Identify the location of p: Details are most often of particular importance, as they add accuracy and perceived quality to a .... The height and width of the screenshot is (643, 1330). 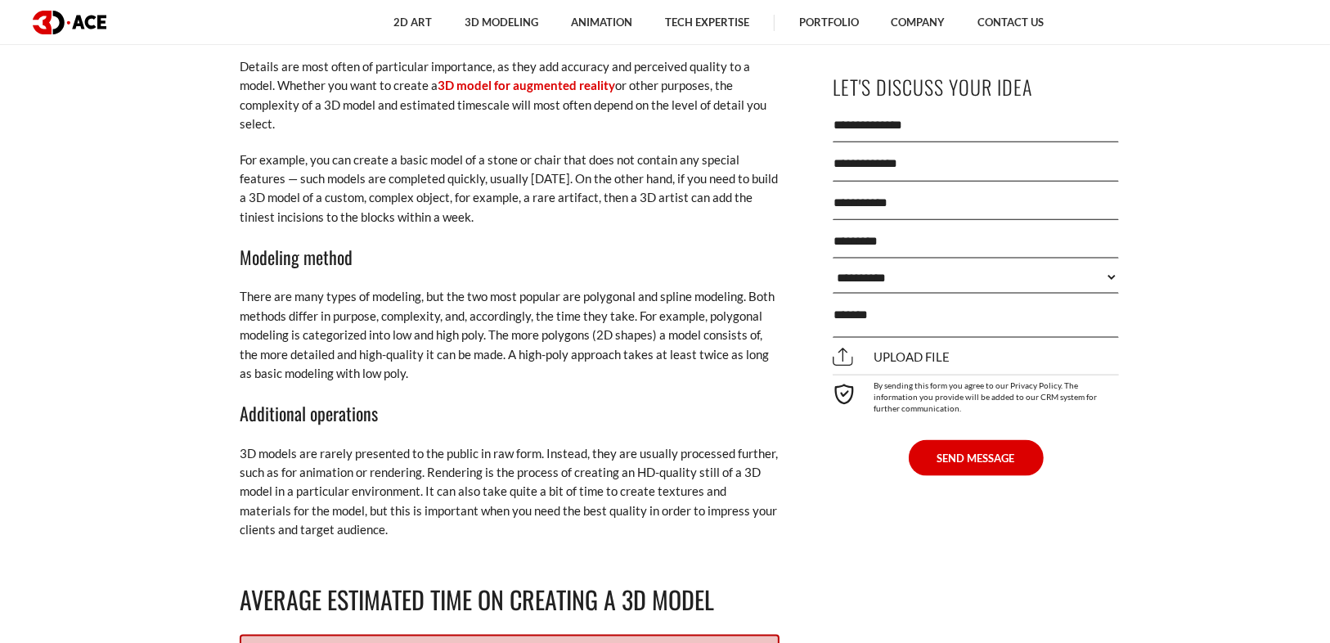
(509, 96).